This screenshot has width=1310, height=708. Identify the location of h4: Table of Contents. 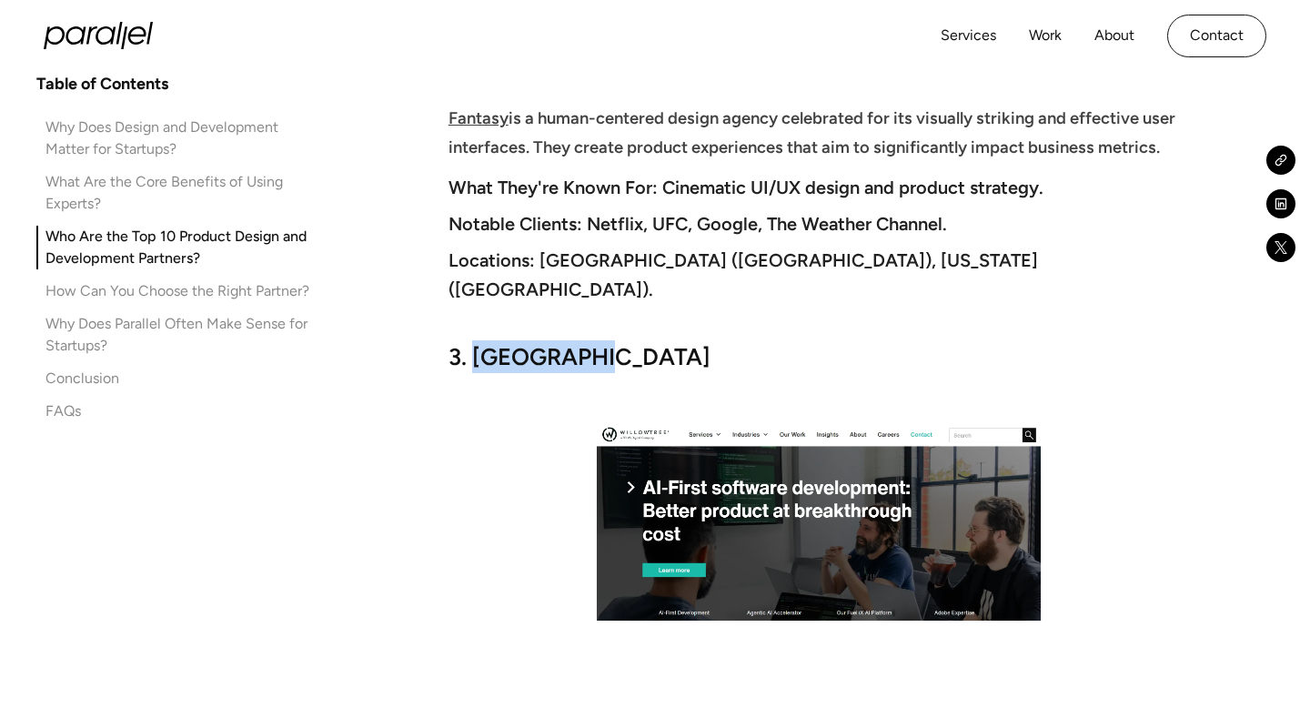
(102, 84).